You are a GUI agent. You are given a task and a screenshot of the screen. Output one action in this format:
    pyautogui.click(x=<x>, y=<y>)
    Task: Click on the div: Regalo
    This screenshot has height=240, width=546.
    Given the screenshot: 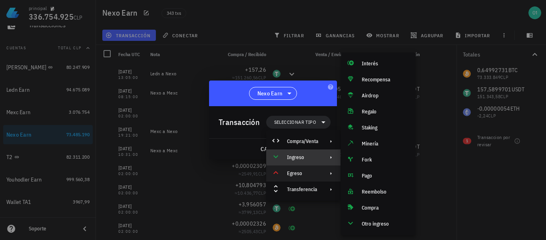 What is the action you would take?
    pyautogui.click(x=386, y=112)
    